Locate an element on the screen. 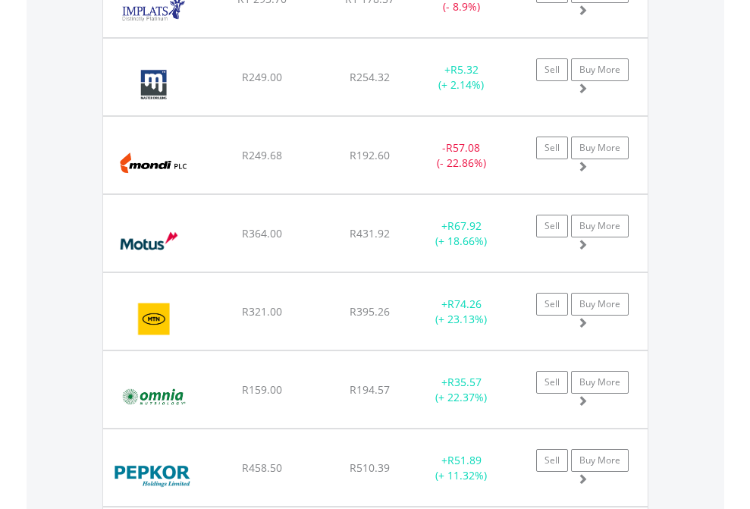 This screenshot has height=509, width=750. div: + (+ 2.14%) is located at coordinates (461, 77).